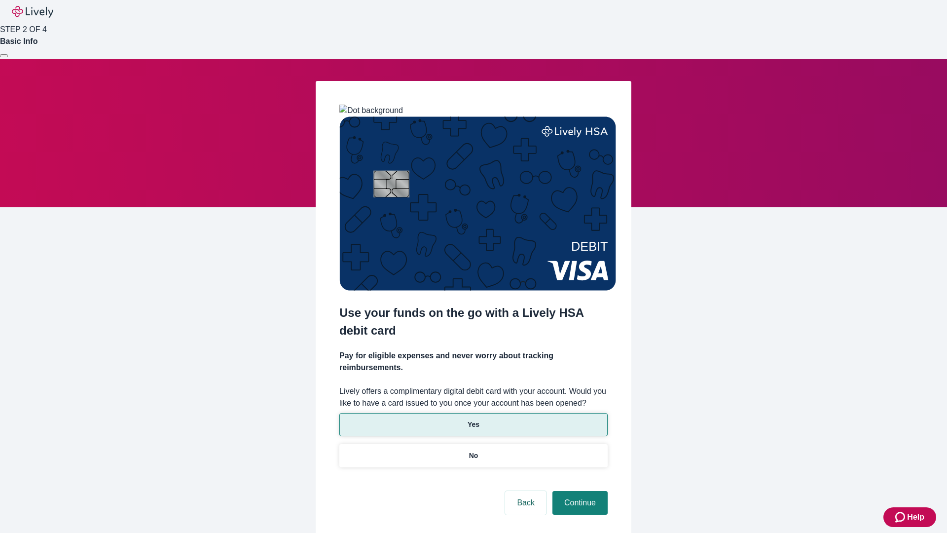  Describe the element at coordinates (474, 362) in the screenshot. I see `h4: Pay for eligible expenses and never worry about tracking reimbursements.` at that location.